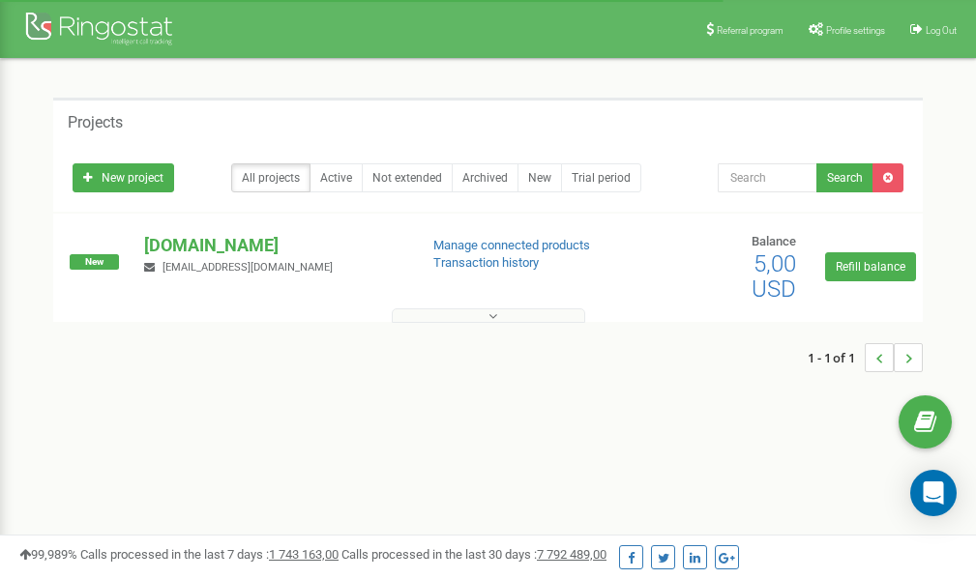  What do you see at coordinates (209, 554) in the screenshot?
I see `span: Calls processed in the last 7 days :` at bounding box center [209, 554].